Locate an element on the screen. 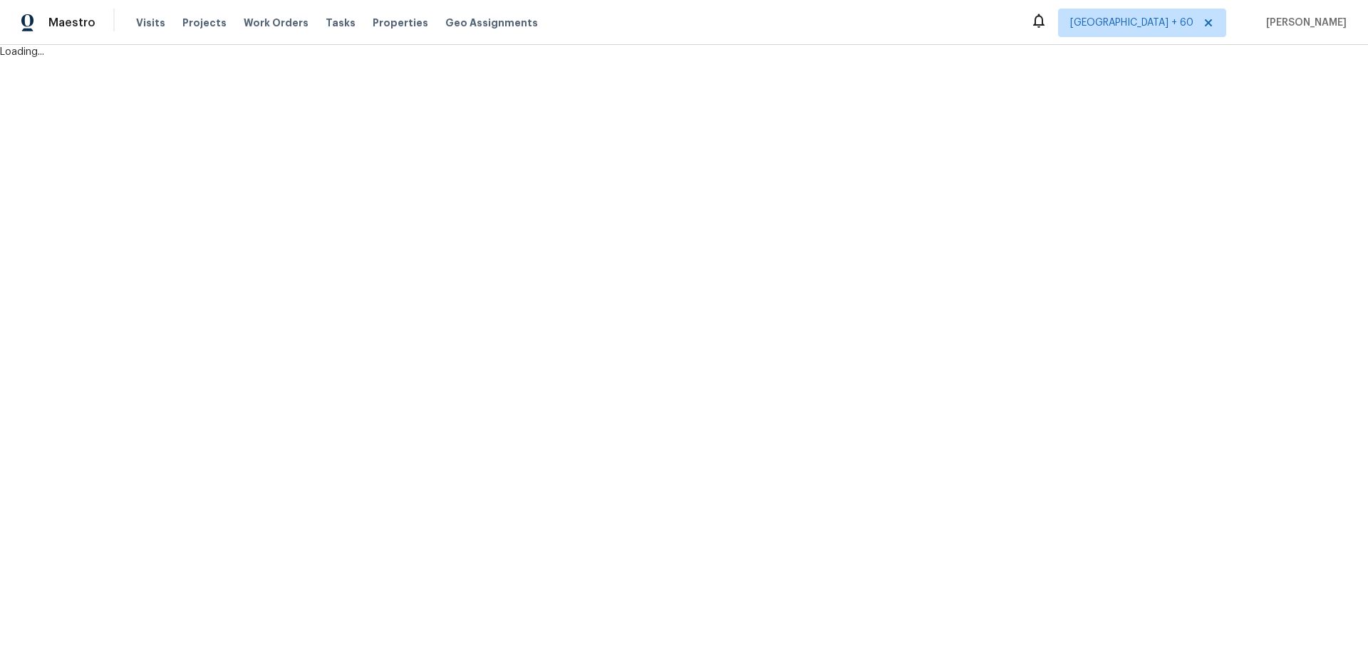  span: Maestro is located at coordinates (72, 23).